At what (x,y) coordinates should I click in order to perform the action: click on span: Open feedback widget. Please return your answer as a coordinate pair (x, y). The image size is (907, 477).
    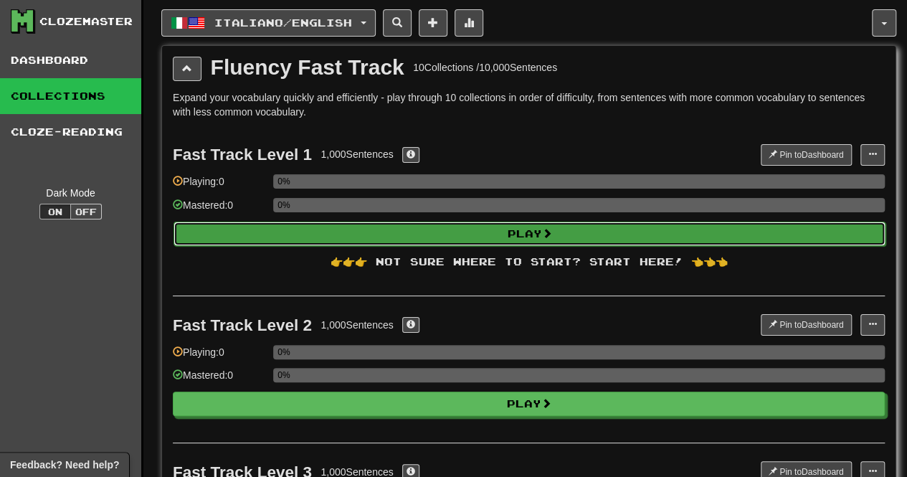
    Looking at the image, I should click on (65, 464).